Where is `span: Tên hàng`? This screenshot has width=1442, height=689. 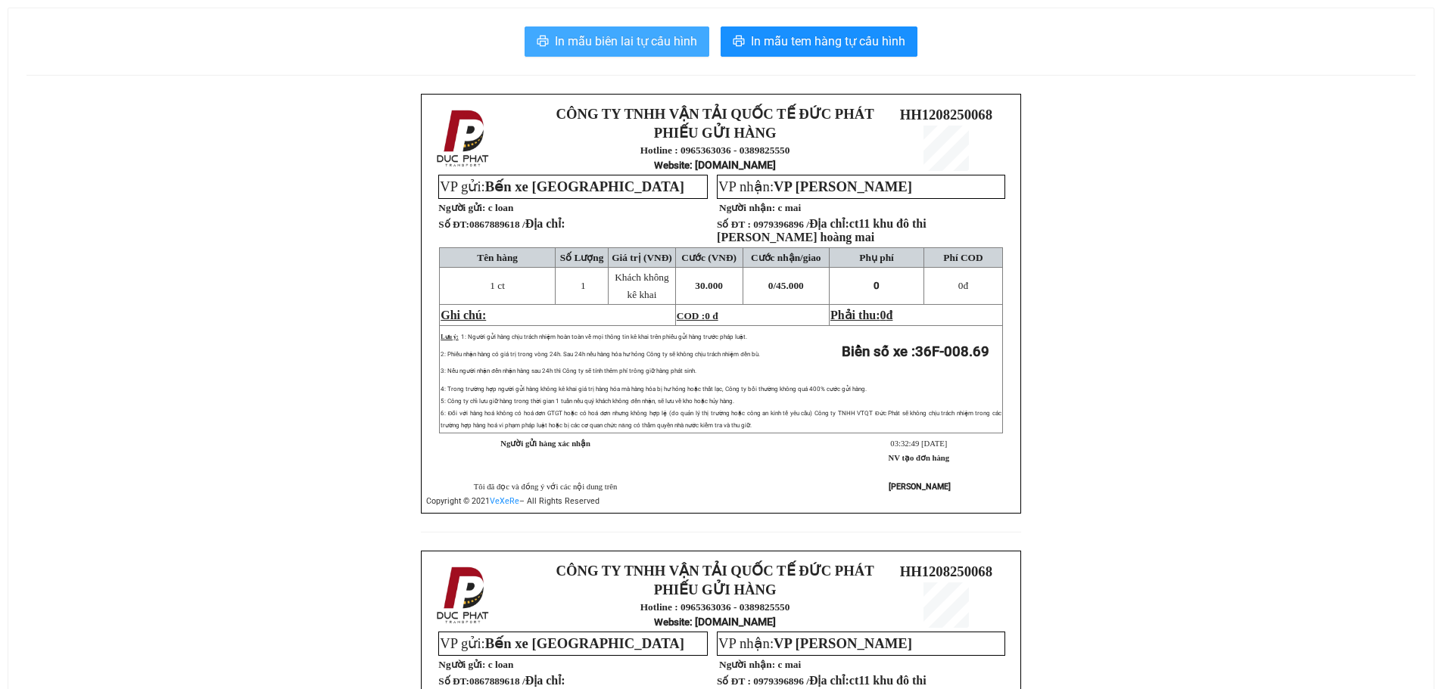
span: Tên hàng is located at coordinates (497, 257).